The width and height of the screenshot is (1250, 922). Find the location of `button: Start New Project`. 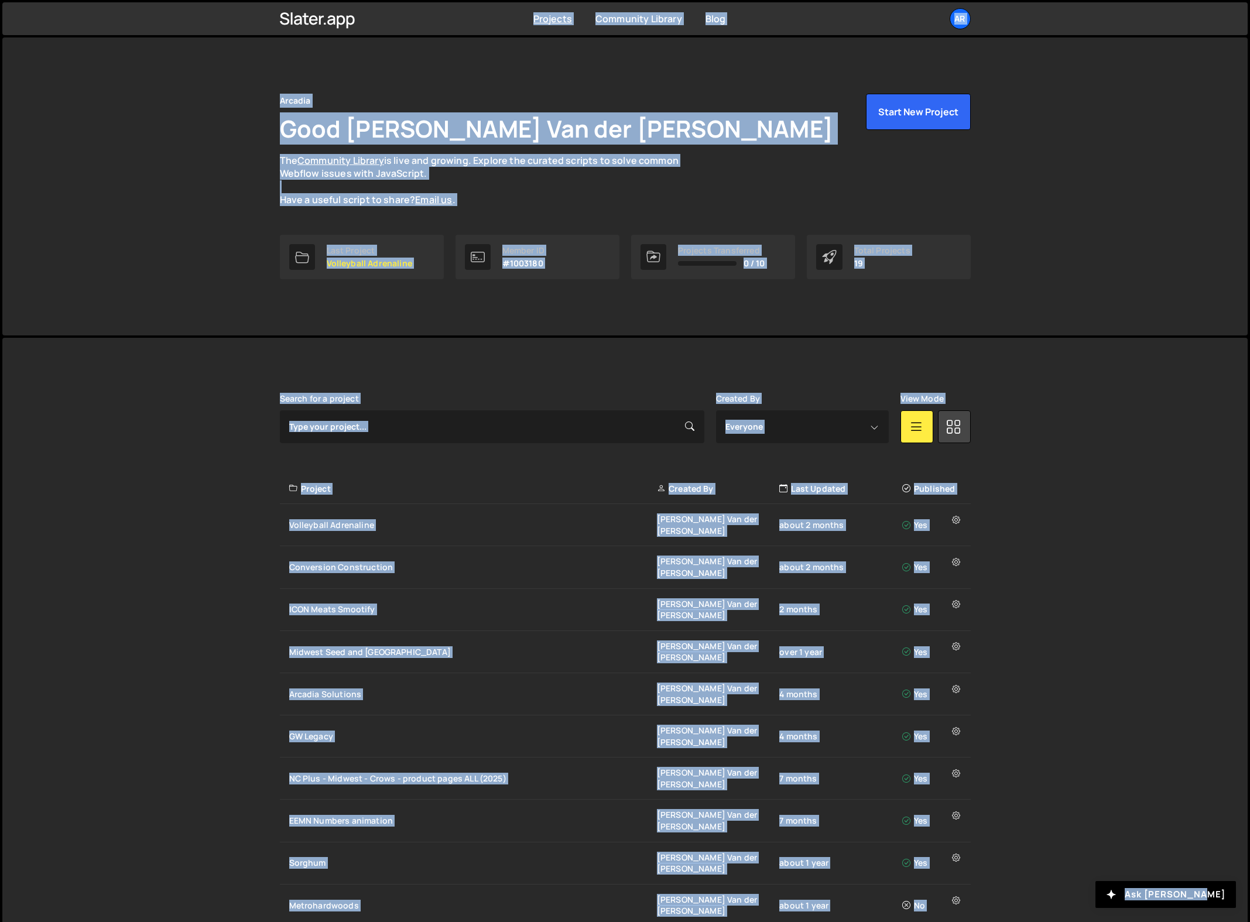

button: Start New Project is located at coordinates (918, 112).